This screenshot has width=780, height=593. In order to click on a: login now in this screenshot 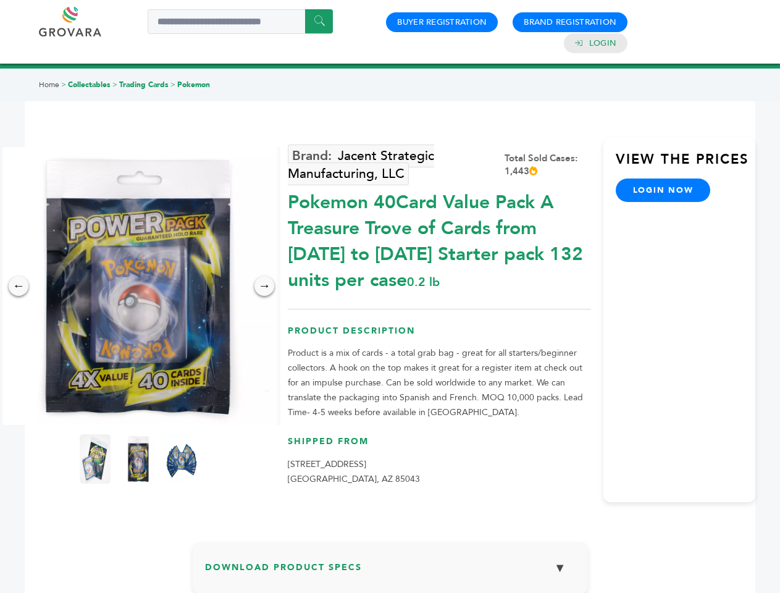, I will do `click(663, 190)`.